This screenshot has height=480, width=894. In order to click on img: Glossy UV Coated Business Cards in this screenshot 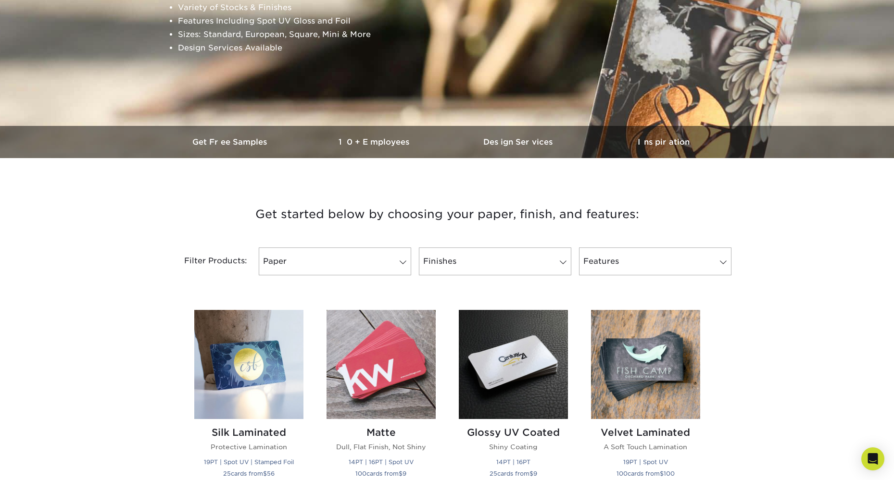, I will do `click(513, 364)`.